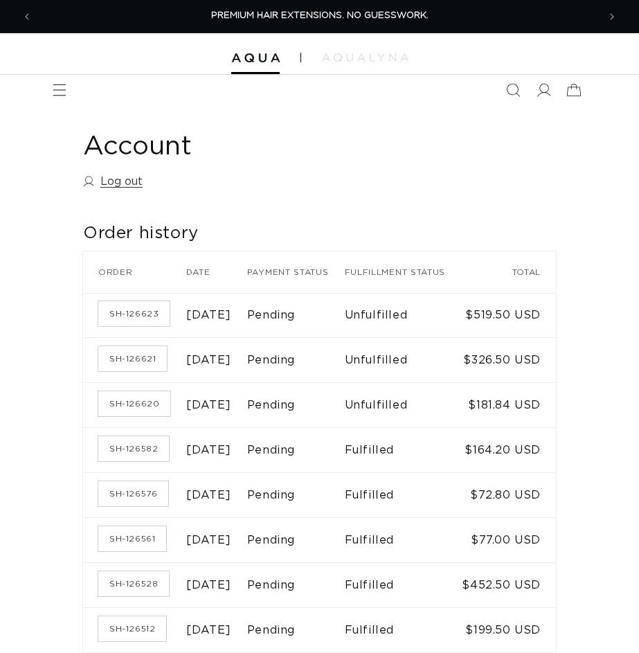  What do you see at coordinates (508, 272) in the screenshot?
I see `th: Total` at bounding box center [508, 272].